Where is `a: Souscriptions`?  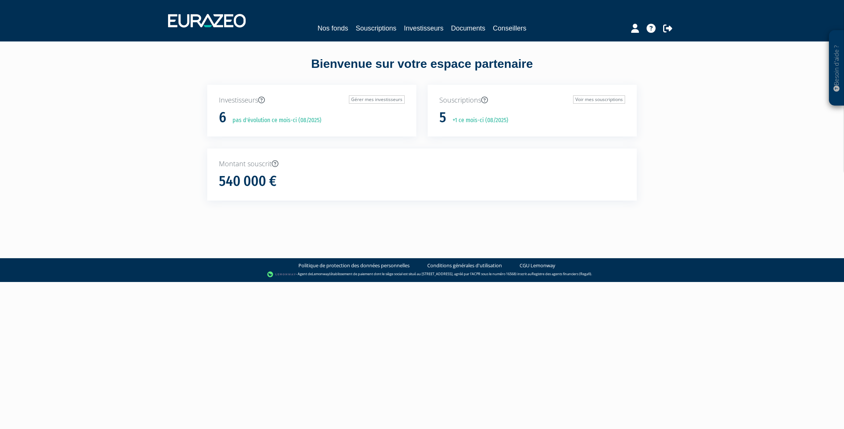
a: Souscriptions is located at coordinates (376, 28).